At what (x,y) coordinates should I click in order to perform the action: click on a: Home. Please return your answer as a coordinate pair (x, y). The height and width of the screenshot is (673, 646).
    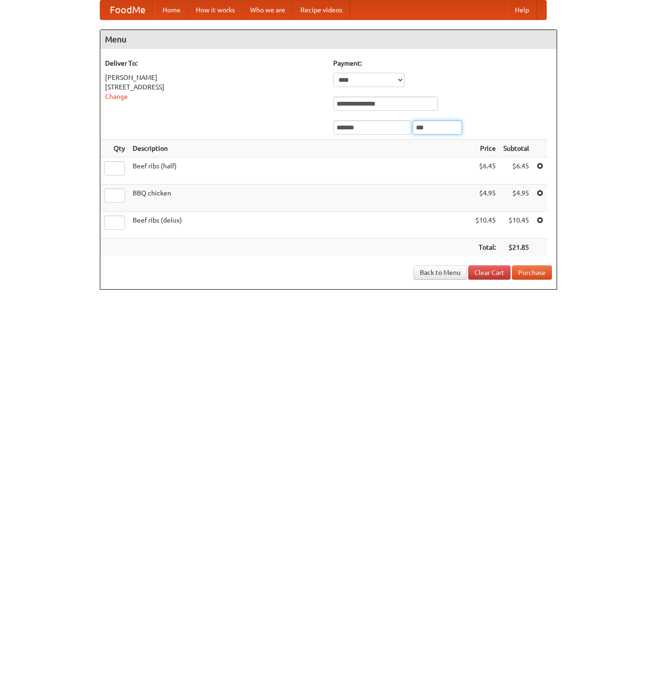
    Looking at the image, I should click on (172, 10).